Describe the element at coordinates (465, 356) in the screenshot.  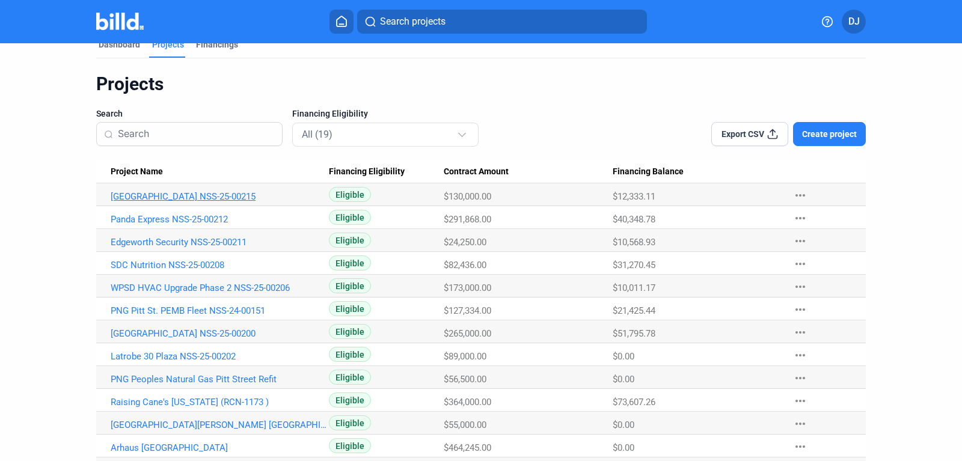
I see `span: $89,000.00` at that location.